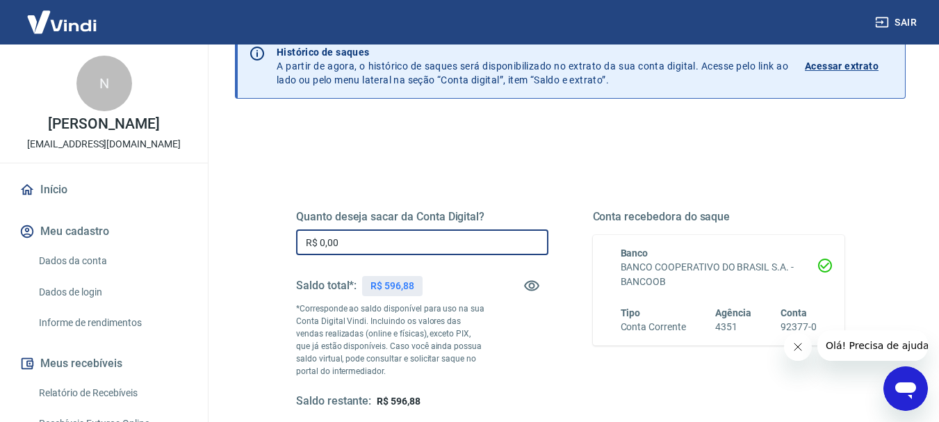  I want to click on h5: Conta recebedora do saque, so click(719, 217).